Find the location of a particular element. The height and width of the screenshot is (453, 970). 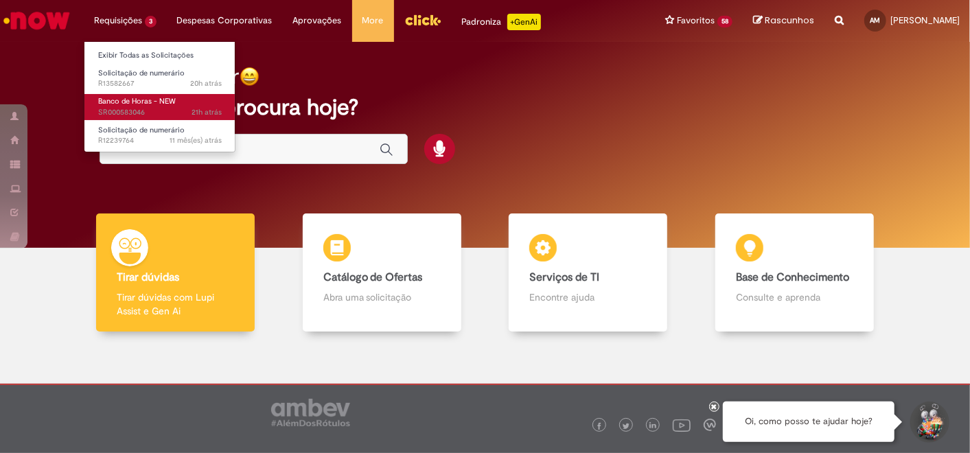

img: logo_footer_twitter.png is located at coordinates (626, 426).